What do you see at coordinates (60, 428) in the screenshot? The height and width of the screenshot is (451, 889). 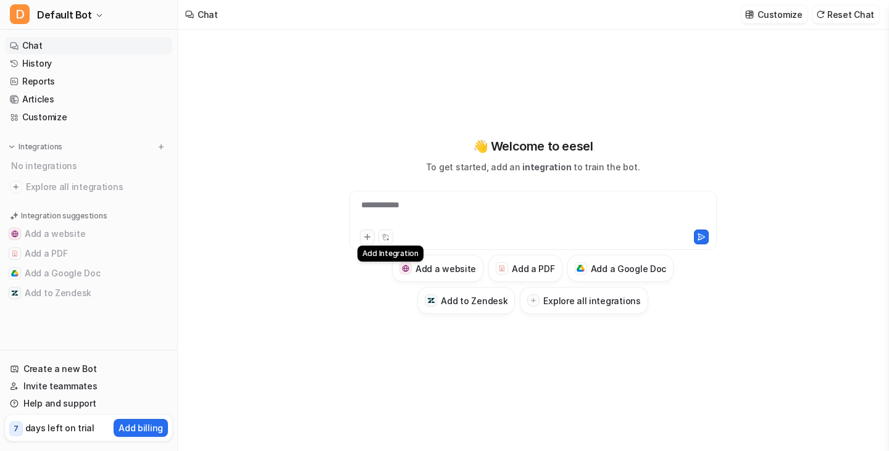 I see `p: days left on trial` at bounding box center [60, 428].